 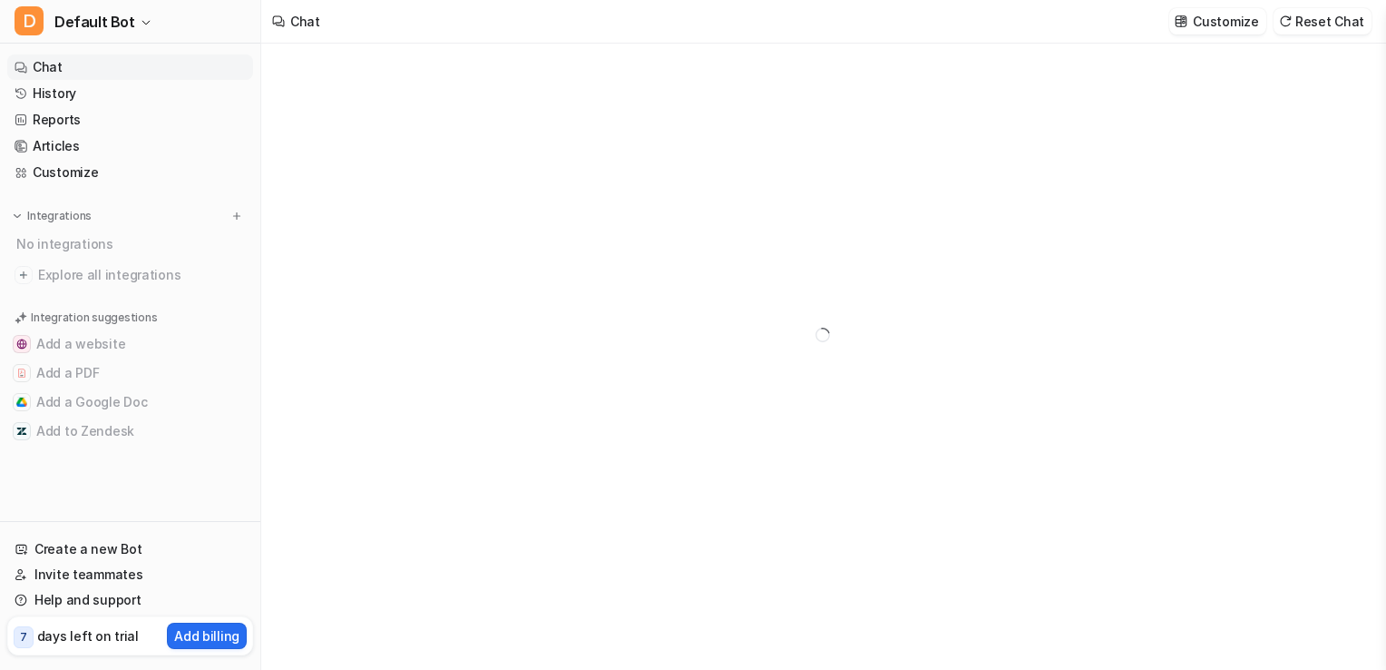 What do you see at coordinates (24, 637) in the screenshot?
I see `p: 7` at bounding box center [24, 637].